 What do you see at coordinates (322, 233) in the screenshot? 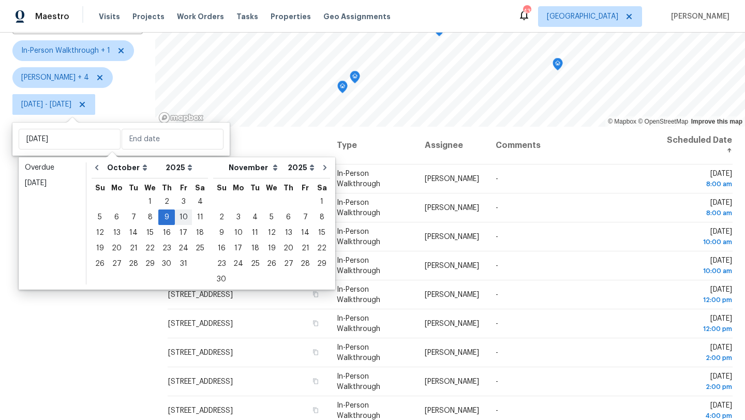
I see `div: Sat Nov 15 2025` at bounding box center [322, 233].